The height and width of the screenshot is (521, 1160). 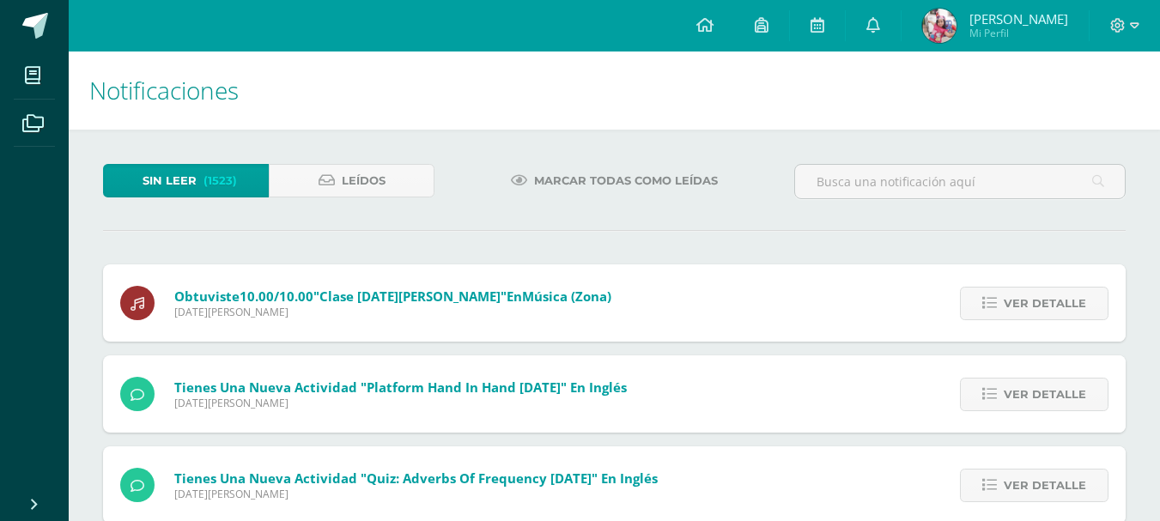 I want to click on span: Notificaciones, so click(x=164, y=90).